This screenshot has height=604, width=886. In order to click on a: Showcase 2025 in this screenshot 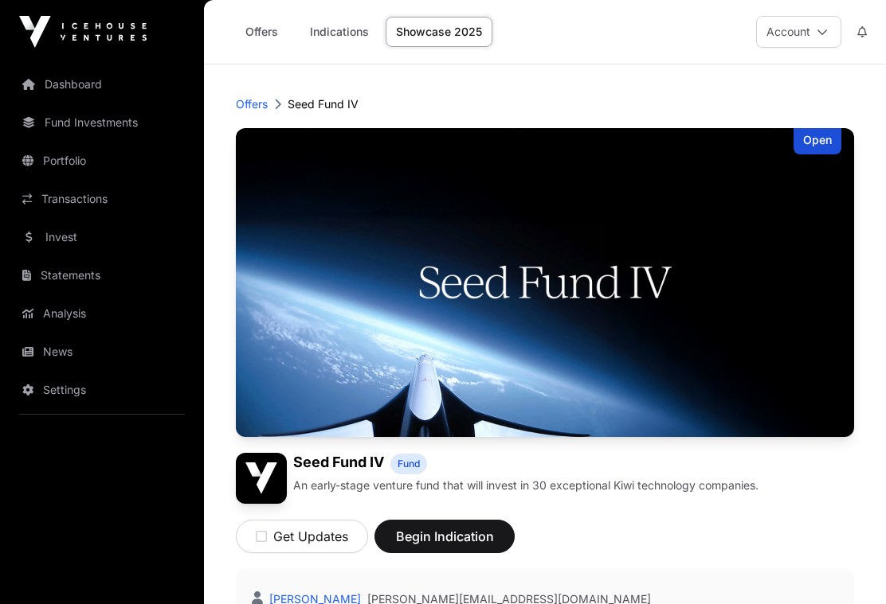, I will do `click(439, 32)`.